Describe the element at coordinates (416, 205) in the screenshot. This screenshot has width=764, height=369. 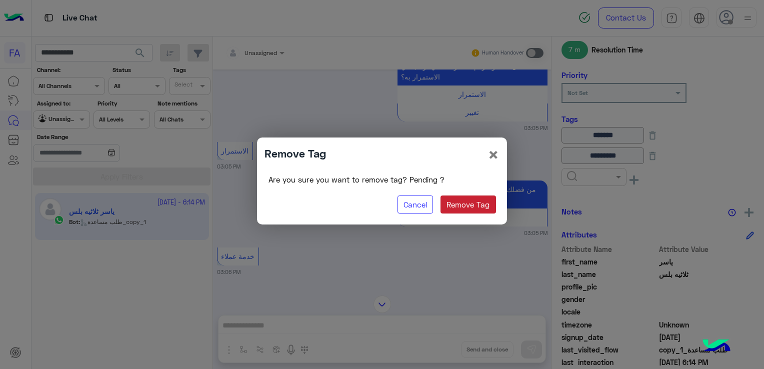
I see `button: Cancel` at that location.